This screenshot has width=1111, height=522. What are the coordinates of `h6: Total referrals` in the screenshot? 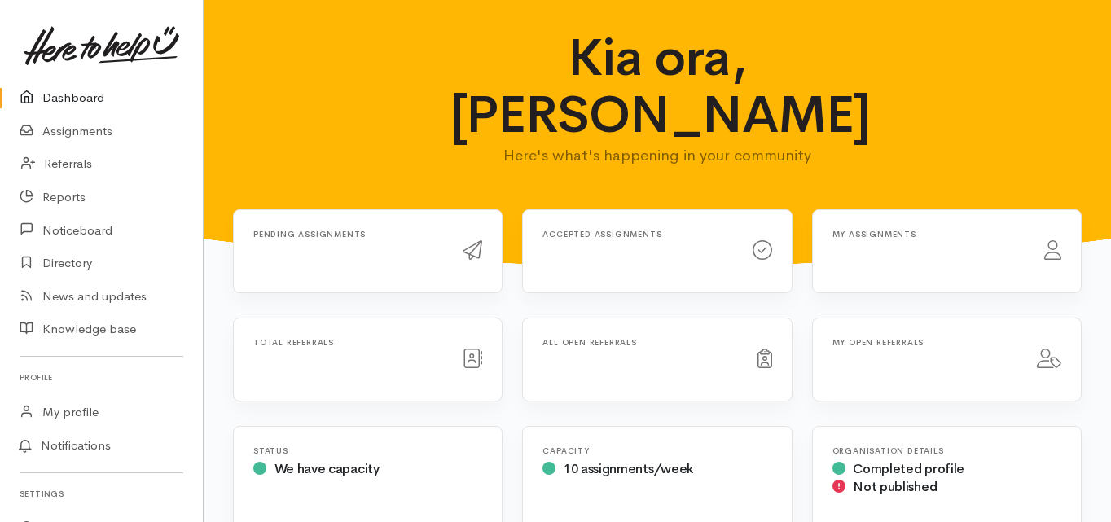 It's located at (348, 342).